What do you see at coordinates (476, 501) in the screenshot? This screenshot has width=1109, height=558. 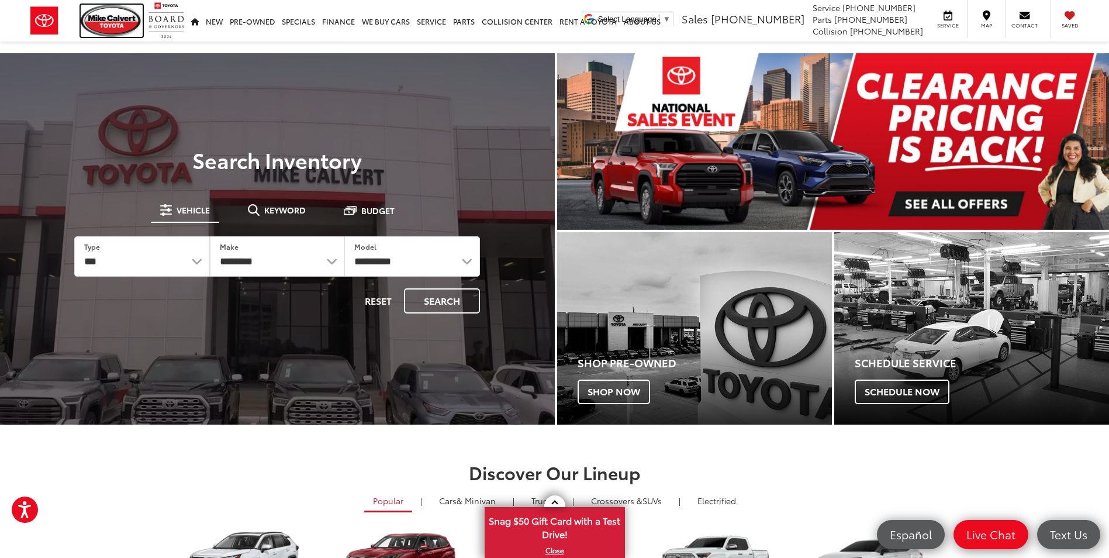 I see `span: & Minivan` at bounding box center [476, 501].